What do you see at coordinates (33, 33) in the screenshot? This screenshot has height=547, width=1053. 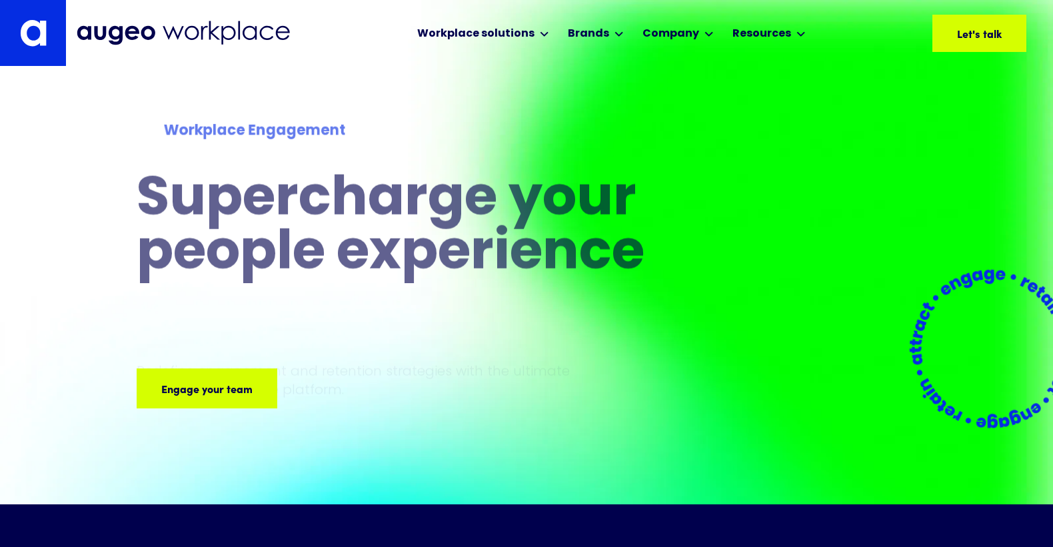 I see `img: Augeo's "a" monogram decorative logo in white.` at bounding box center [33, 33].